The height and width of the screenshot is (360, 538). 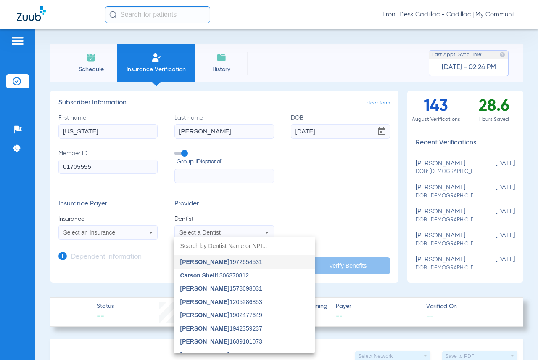 What do you see at coordinates (199, 275) in the screenshot?
I see `span: Carson Shell` at bounding box center [199, 275].